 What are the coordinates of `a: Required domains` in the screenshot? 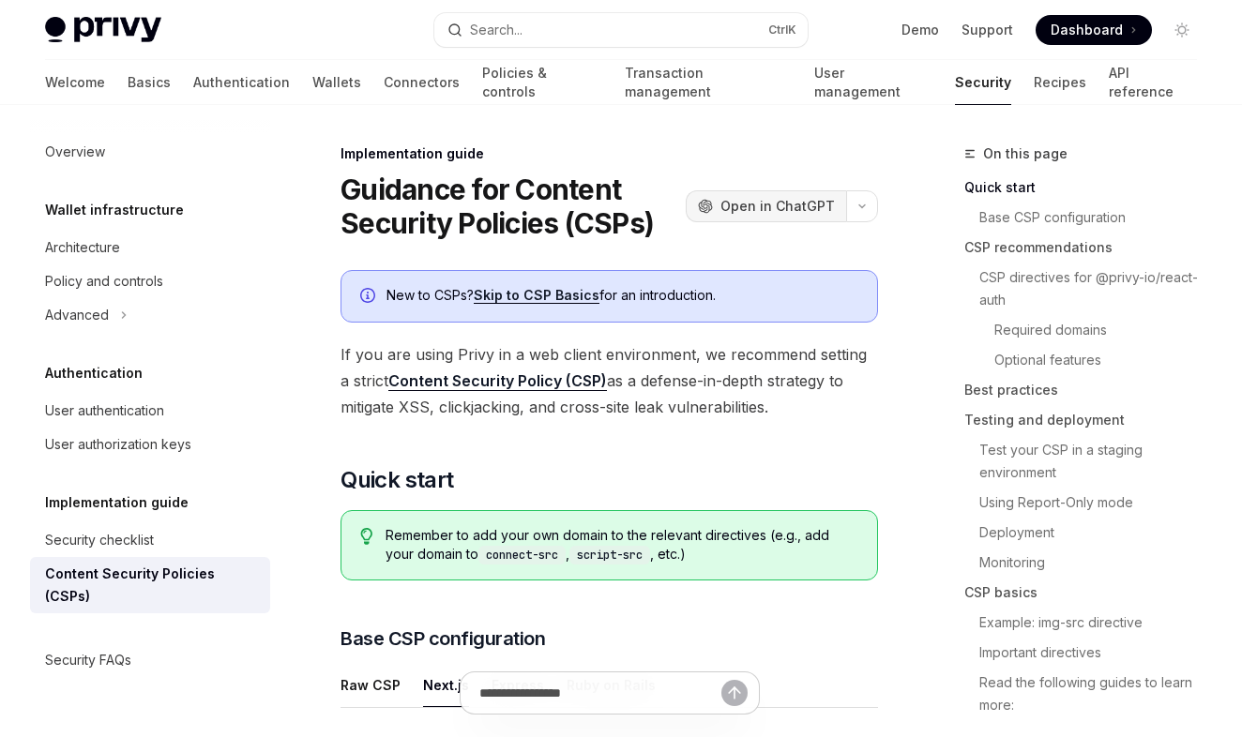 It's located at (1103, 330).